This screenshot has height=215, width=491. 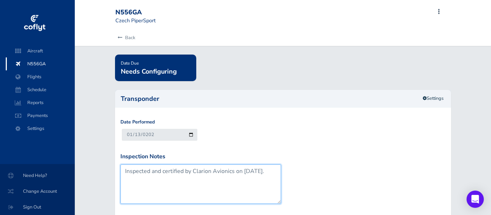 What do you see at coordinates (37, 191) in the screenshot?
I see `span: Change Account` at bounding box center [37, 191].